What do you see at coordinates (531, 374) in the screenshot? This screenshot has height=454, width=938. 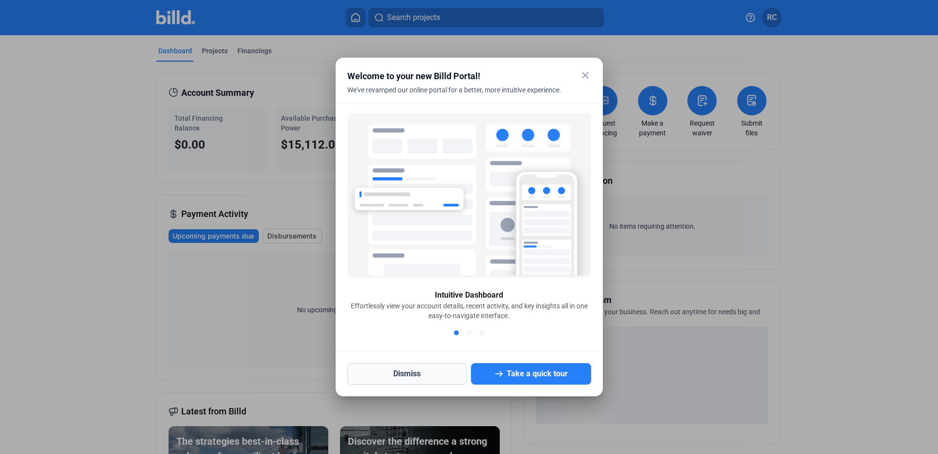 I see `button: Take a quick tour` at bounding box center [531, 374].